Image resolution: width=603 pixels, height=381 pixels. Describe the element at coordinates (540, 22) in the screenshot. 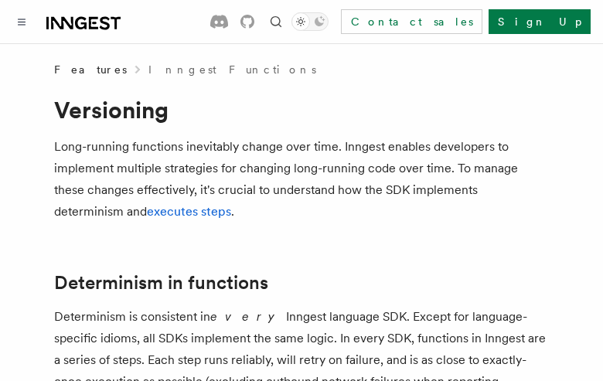

I see `a: Sign Up` at that location.